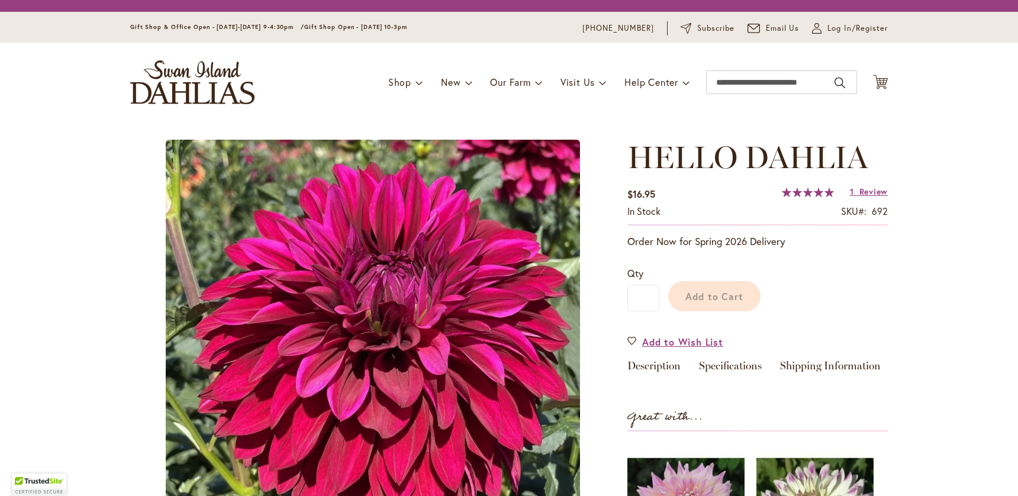 Image resolution: width=1018 pixels, height=496 pixels. What do you see at coordinates (578, 82) in the screenshot?
I see `span: Visit Us` at bounding box center [578, 82].